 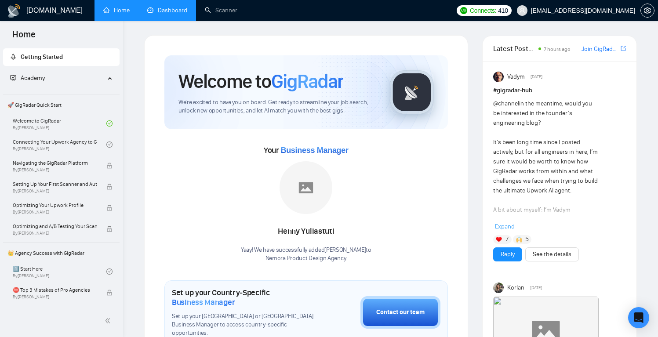 I want to click on span: We're excited to have you on board. Get ready to streamline your job search, unlock new opportuni..., so click(x=277, y=107).